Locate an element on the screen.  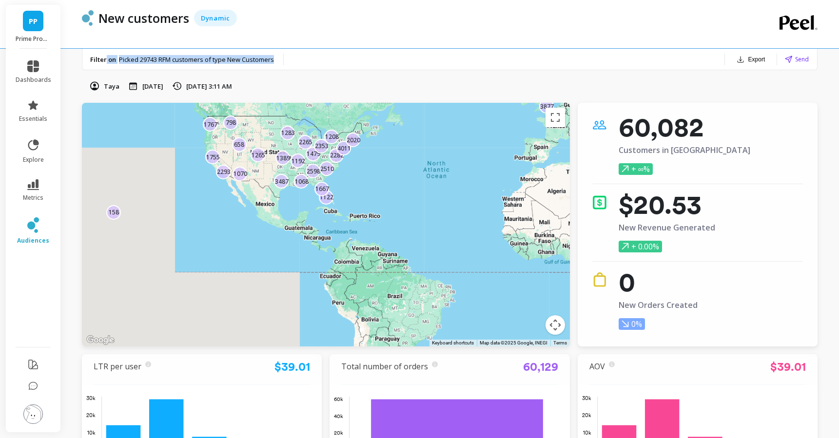
p: 1755 is located at coordinates (213, 157).